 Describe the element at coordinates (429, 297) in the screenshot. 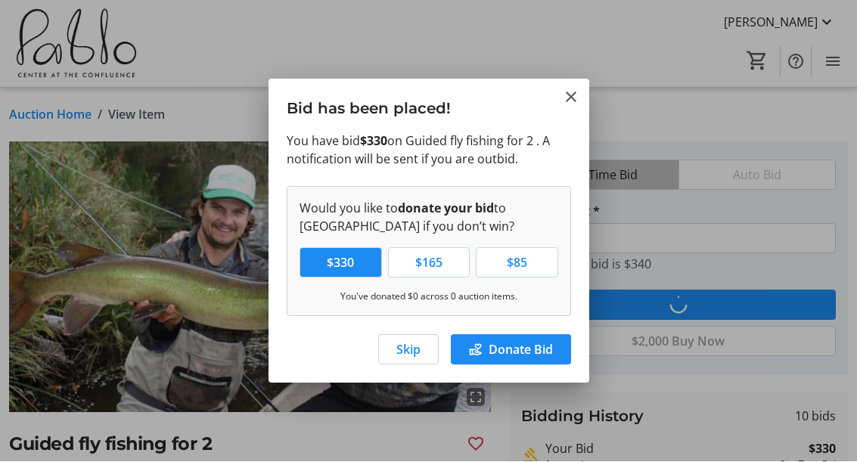

I see `p: You've donated $0 across 0 auction items.` at that location.